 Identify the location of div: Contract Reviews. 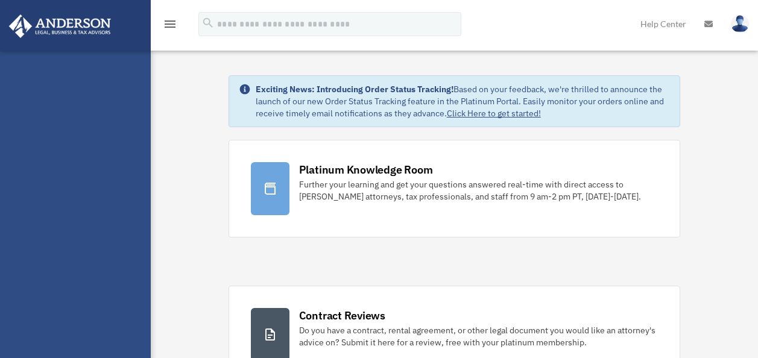
(342, 315).